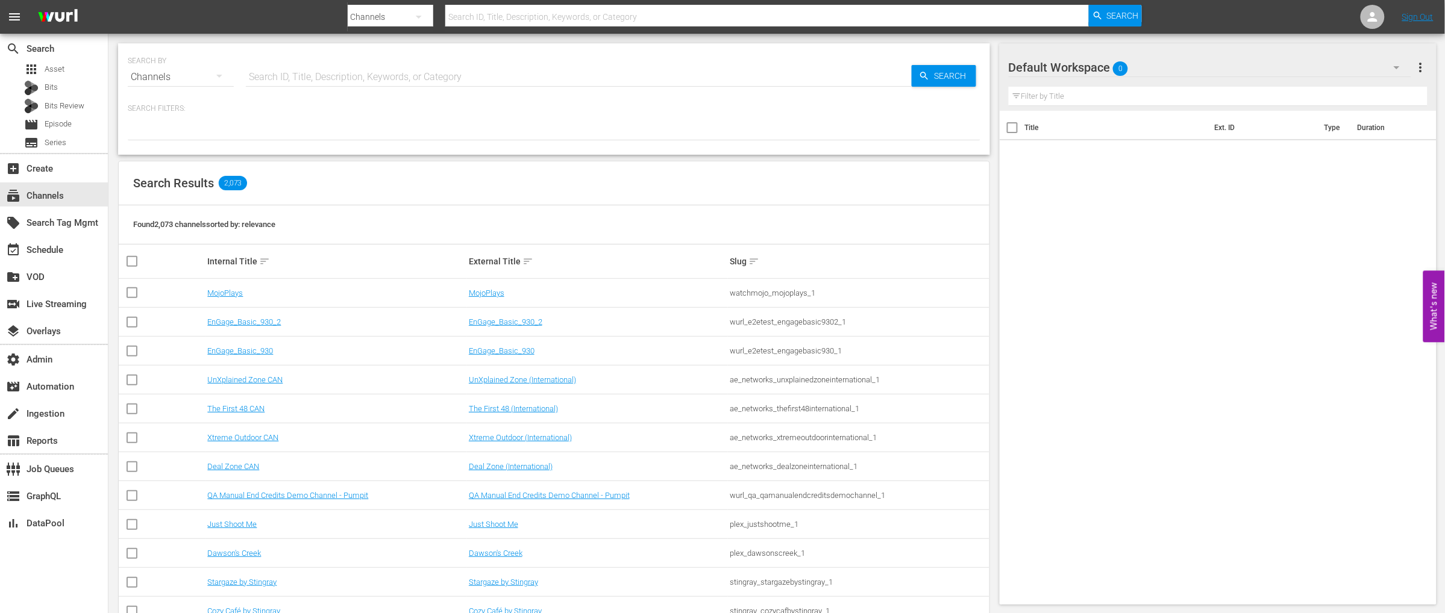 Image resolution: width=1445 pixels, height=613 pixels. Describe the element at coordinates (858, 553) in the screenshot. I see `div: plex_dawsonscreek_1` at that location.